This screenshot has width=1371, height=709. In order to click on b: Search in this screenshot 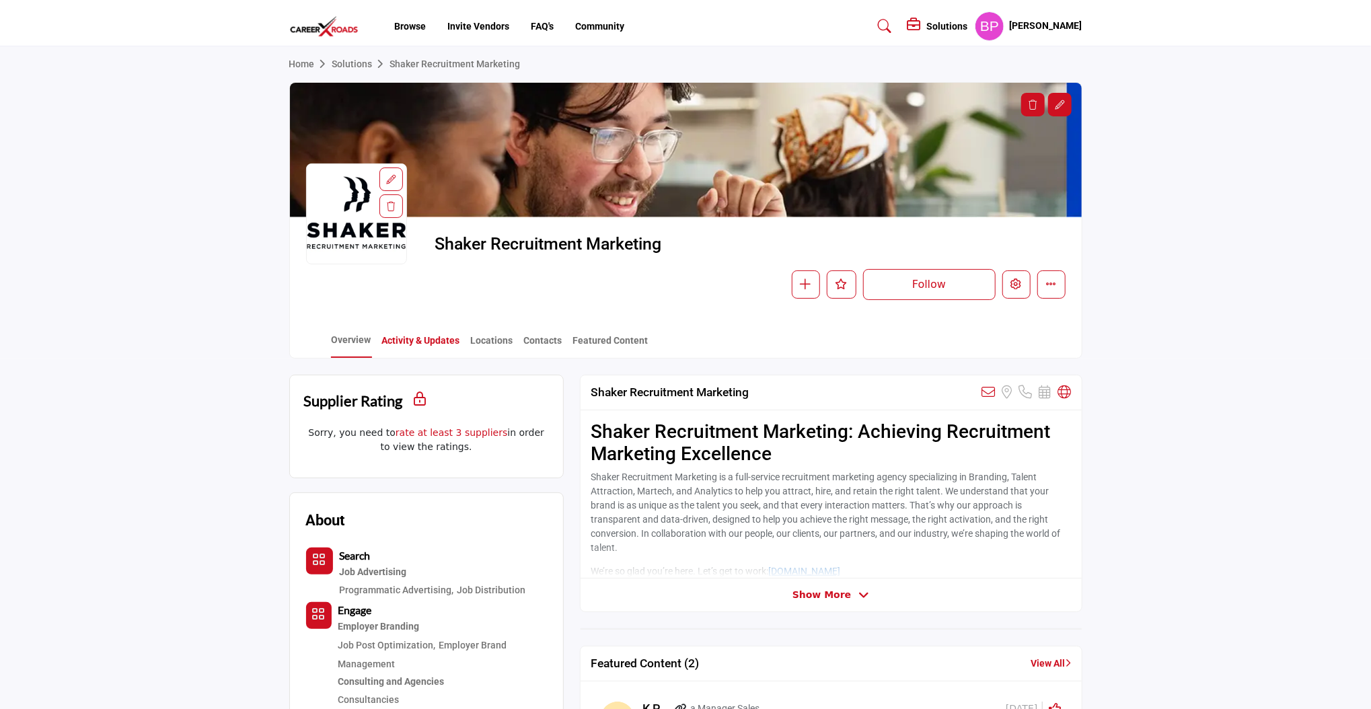, I will do `click(355, 555)`.